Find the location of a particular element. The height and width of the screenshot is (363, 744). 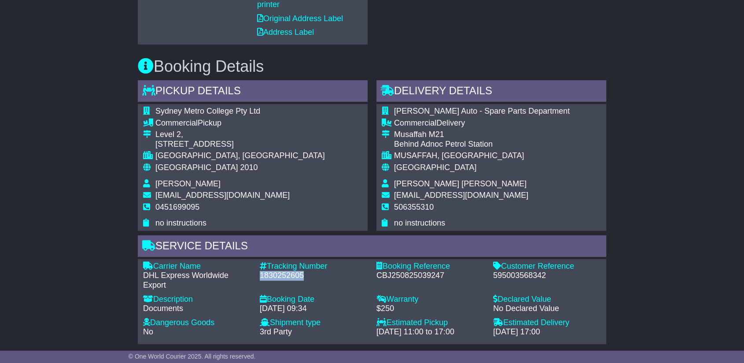

div: Behind Adnoc Petrol Station is located at coordinates (481, 144).